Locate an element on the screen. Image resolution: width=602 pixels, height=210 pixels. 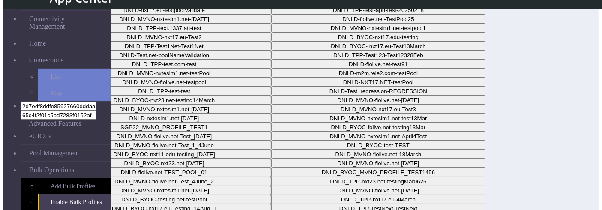
button: DNLD_BYOC_MVNO_PROFILE_TEST1456 is located at coordinates (379, 172).